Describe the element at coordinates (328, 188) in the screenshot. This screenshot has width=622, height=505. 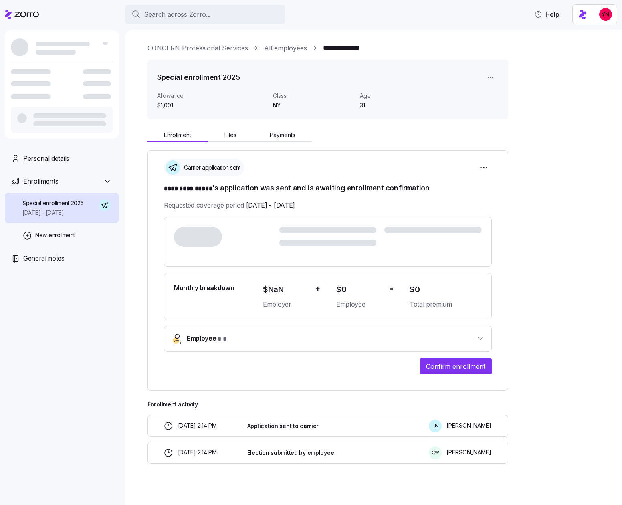
I see `h1: 's application was sent and is awaiting enrollment confirmation` at that location.